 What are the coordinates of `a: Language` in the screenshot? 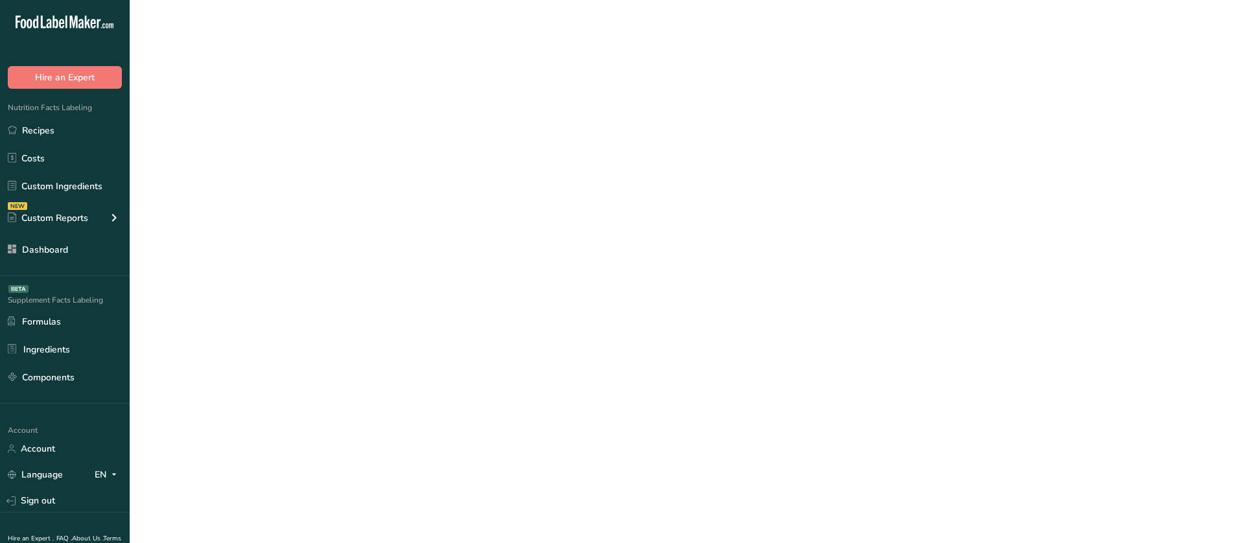 It's located at (35, 475).